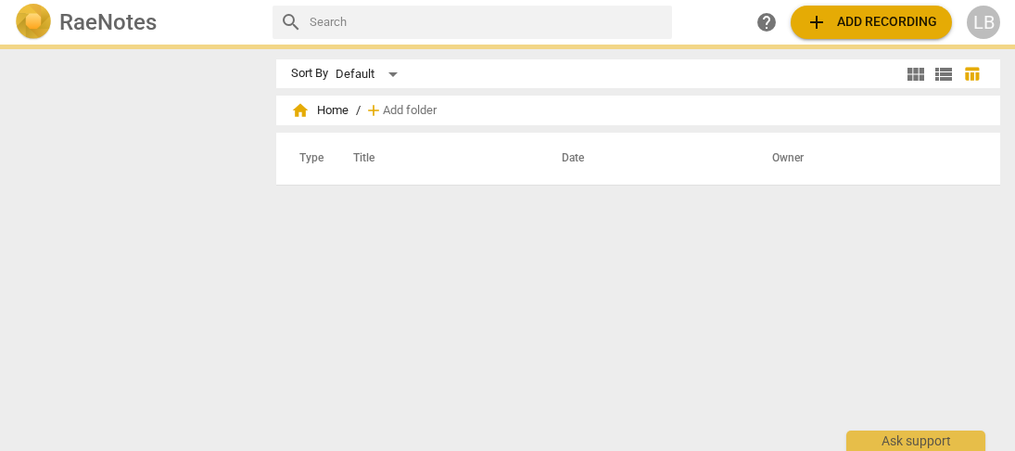 This screenshot has width=1015, height=451. Describe the element at coordinates (916, 74) in the screenshot. I see `button: Tile view` at that location.